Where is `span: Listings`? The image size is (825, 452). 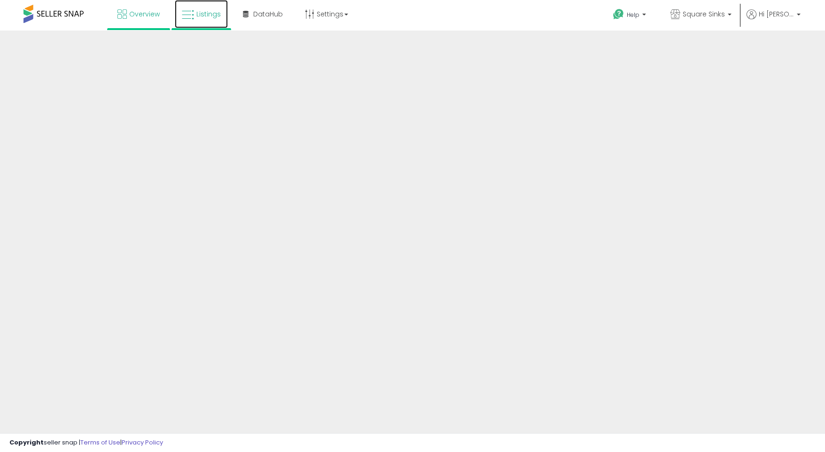 span: Listings is located at coordinates (209, 14).